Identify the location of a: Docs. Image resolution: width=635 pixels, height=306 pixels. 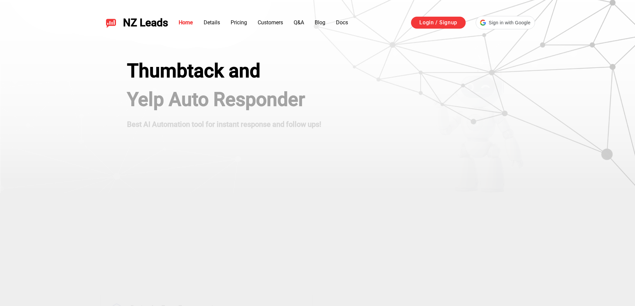
(342, 22).